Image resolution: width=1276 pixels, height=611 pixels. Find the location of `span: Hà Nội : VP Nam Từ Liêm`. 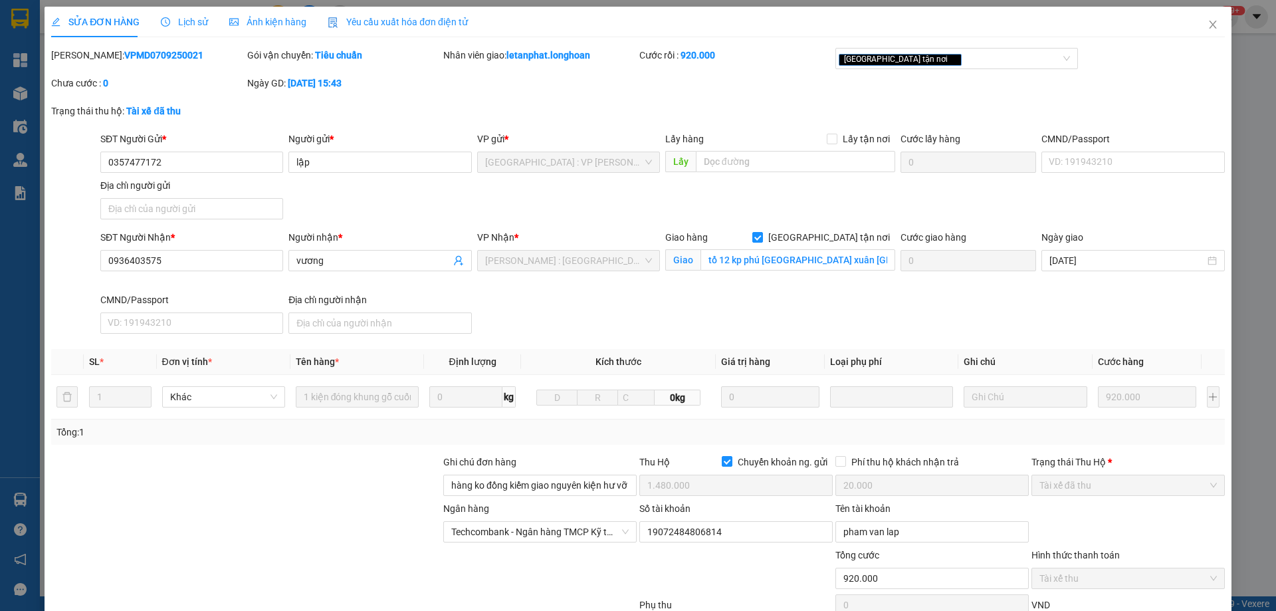

span: Hà Nội : VP Nam Từ Liêm is located at coordinates (568, 162).